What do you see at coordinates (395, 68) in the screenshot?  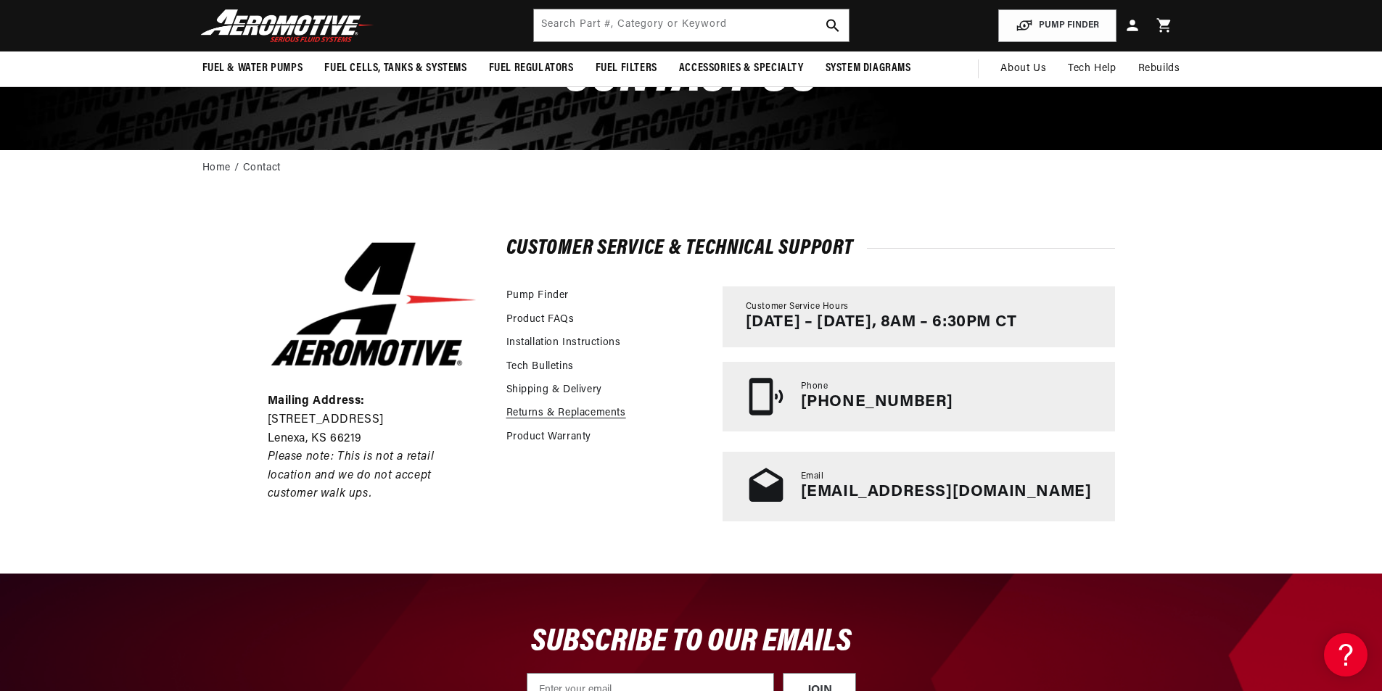 I see `span: Fuel Cells, Tanks & Systems` at bounding box center [395, 68].